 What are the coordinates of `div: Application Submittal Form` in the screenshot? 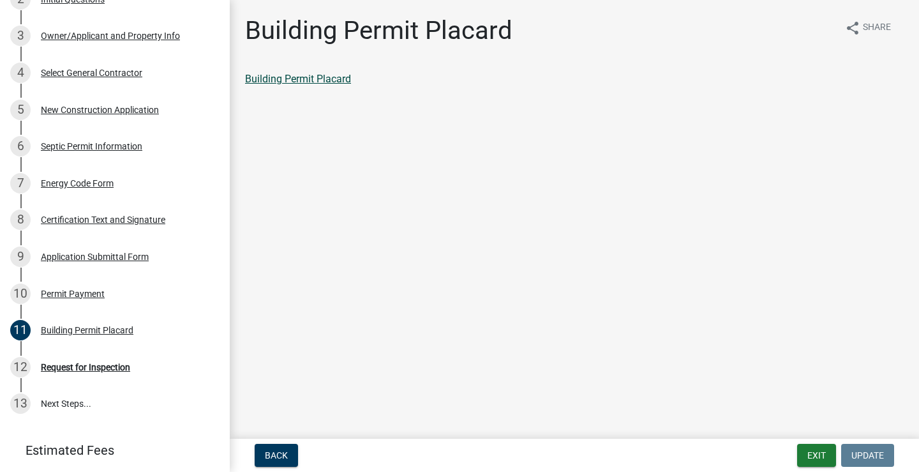 It's located at (94, 257).